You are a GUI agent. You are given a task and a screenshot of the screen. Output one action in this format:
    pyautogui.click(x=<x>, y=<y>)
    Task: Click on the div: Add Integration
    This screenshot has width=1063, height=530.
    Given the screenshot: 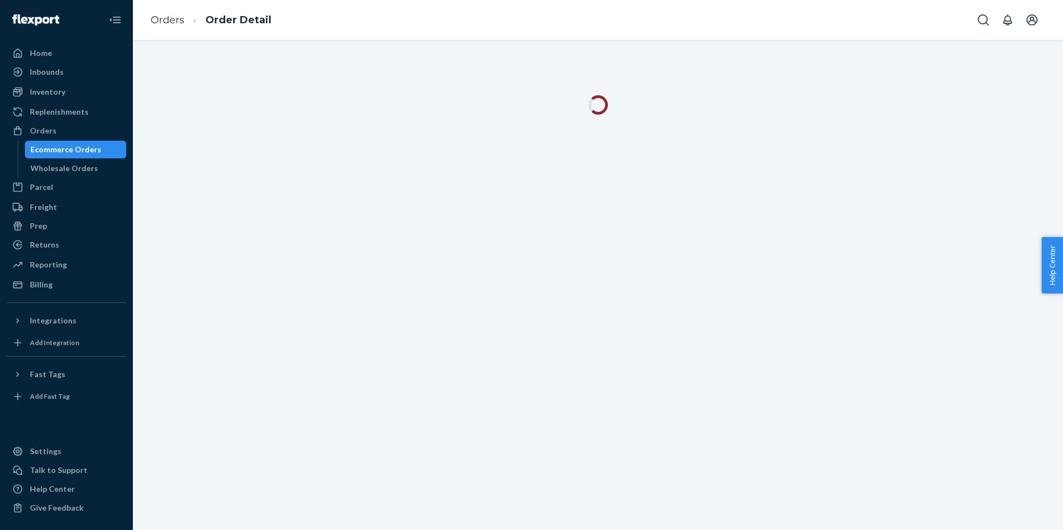 What is the action you would take?
    pyautogui.click(x=54, y=342)
    